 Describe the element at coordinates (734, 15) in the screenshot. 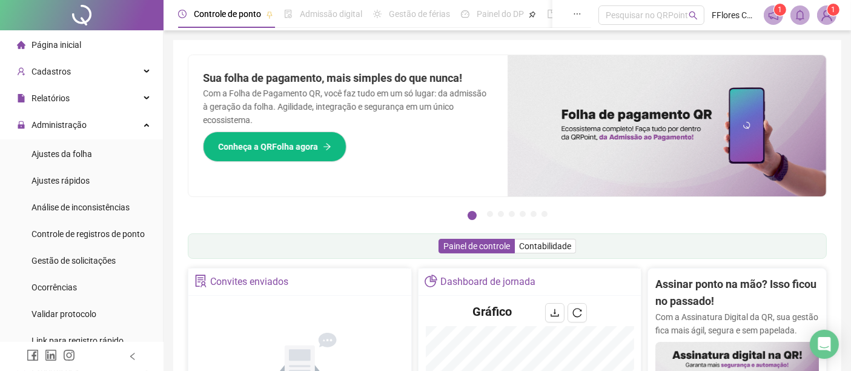

I see `span: FFlores Consutoria` at that location.